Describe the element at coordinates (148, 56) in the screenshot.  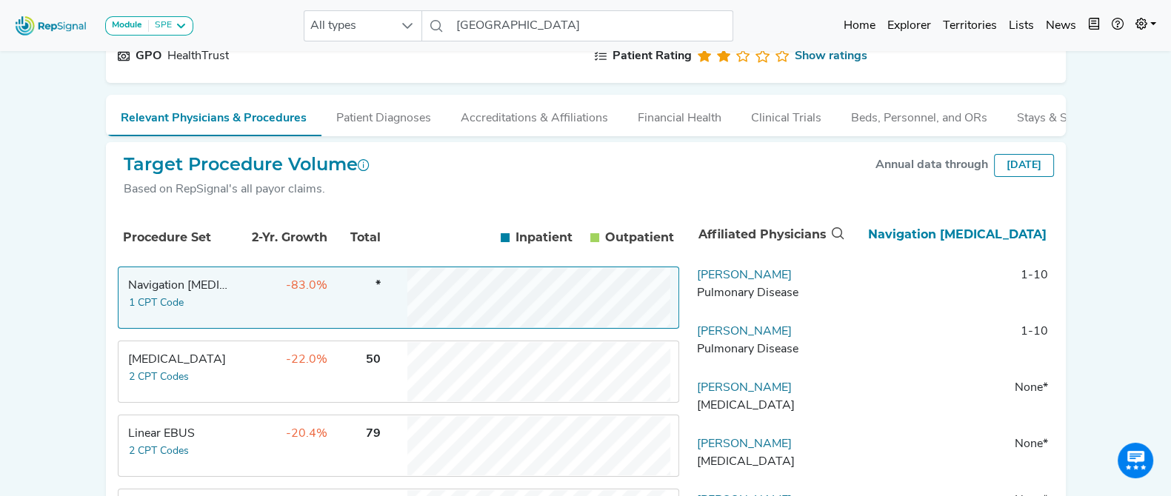
I see `div: GPO` at that location.